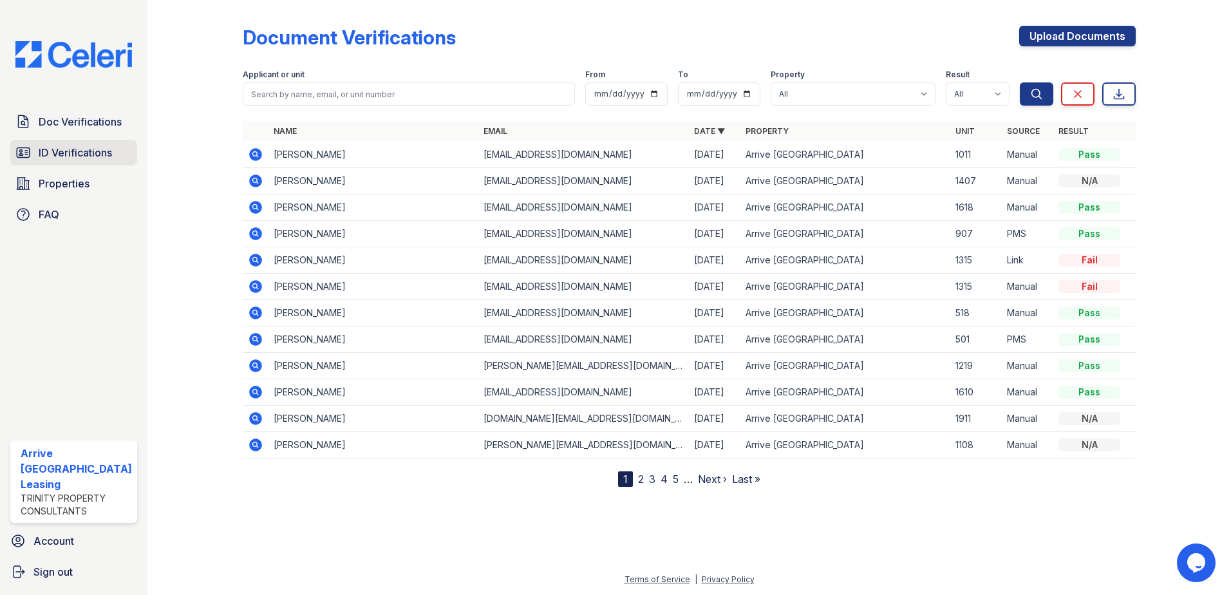 The height and width of the screenshot is (595, 1231). What do you see at coordinates (349, 37) in the screenshot?
I see `div: Document Verifications` at bounding box center [349, 37].